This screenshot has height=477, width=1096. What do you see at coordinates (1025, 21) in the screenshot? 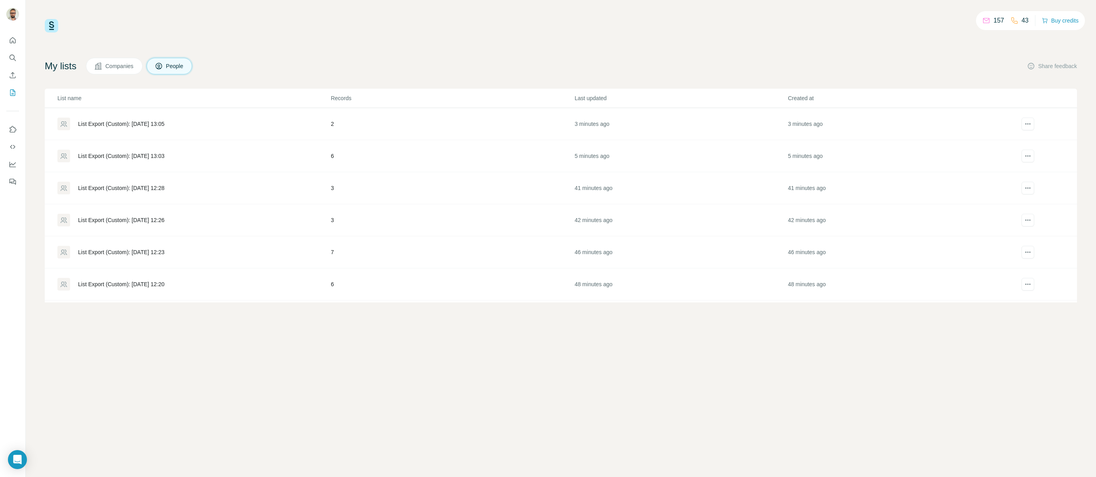
I see `p: 43` at bounding box center [1025, 21].